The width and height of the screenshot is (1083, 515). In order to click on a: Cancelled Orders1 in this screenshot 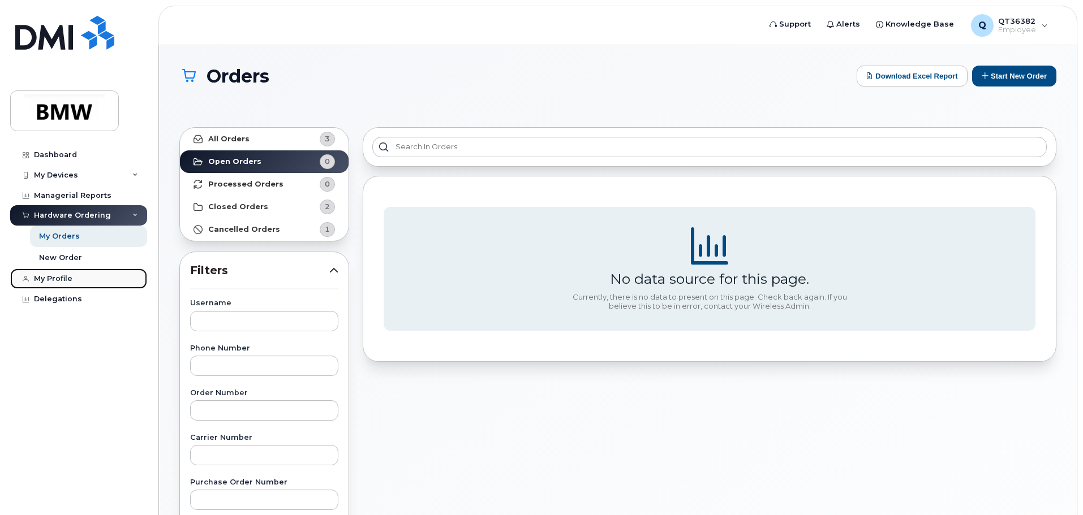, I will do `click(264, 230)`.